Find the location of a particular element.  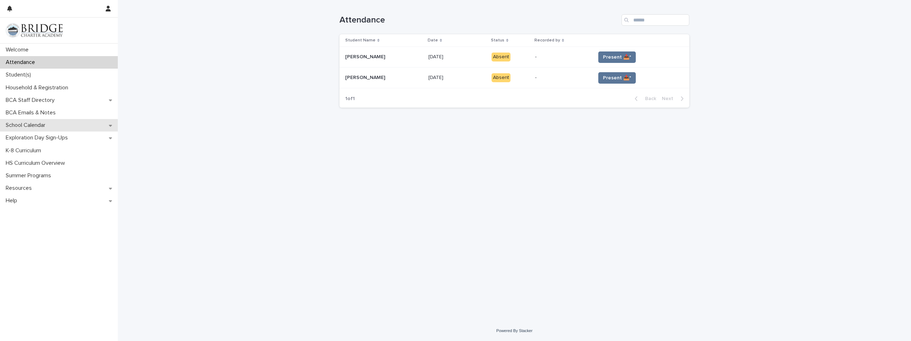

p: Summer Programs is located at coordinates (30, 175).